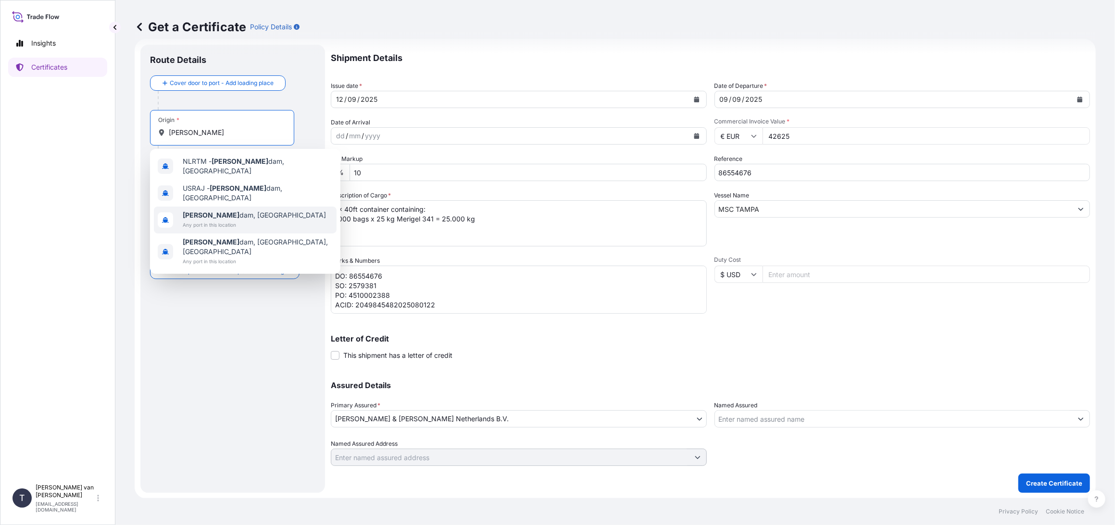 The image size is (1115, 525). Describe the element at coordinates (728, 159) in the screenshot. I see `label: Reference` at that location.